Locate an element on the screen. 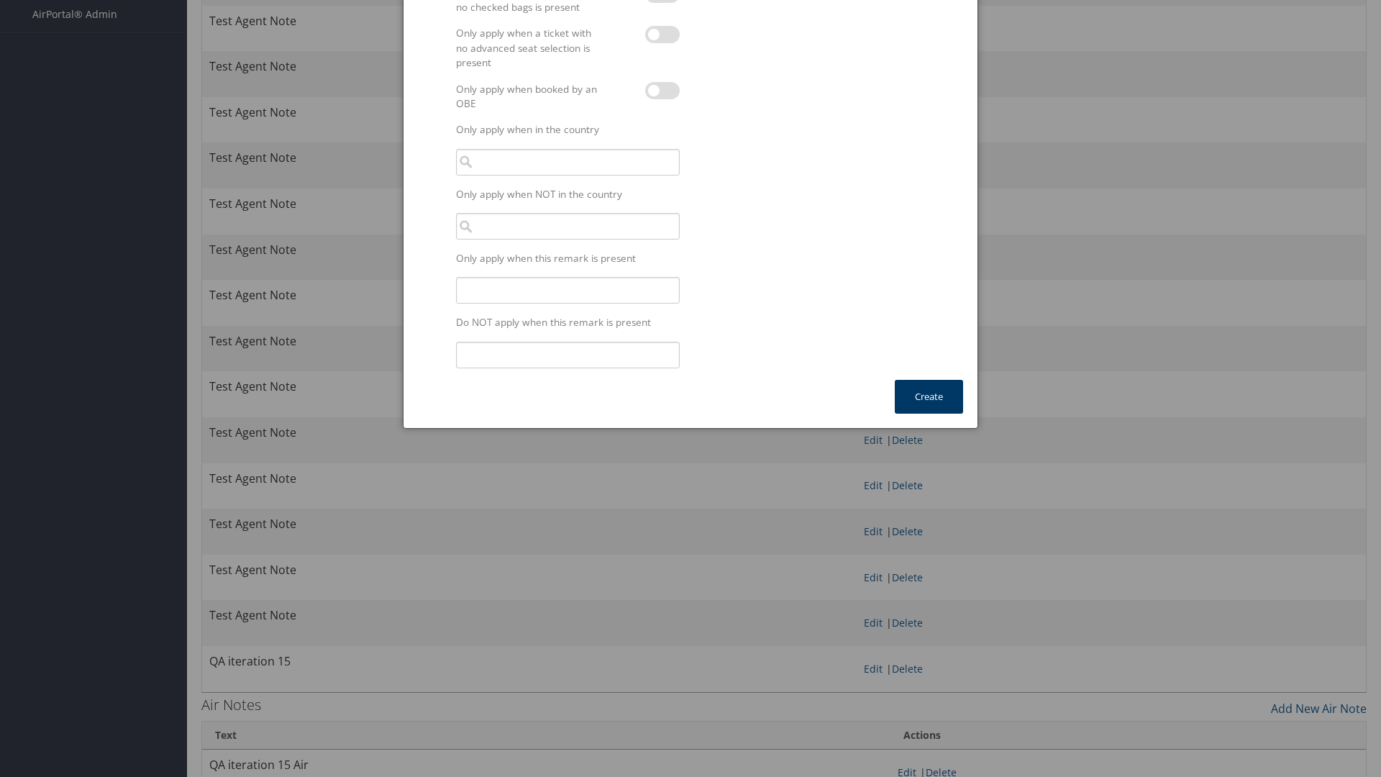 This screenshot has height=777, width=1381. label: Only apply when this remark is present is located at coordinates (568, 258).